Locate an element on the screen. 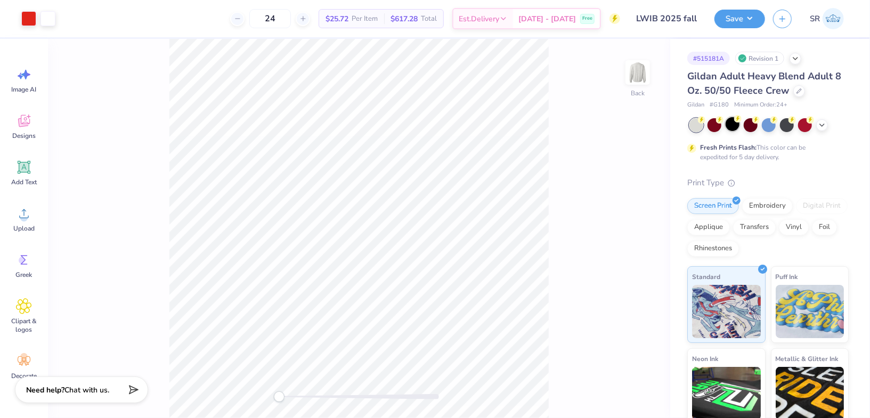  button: Save is located at coordinates (739, 19).